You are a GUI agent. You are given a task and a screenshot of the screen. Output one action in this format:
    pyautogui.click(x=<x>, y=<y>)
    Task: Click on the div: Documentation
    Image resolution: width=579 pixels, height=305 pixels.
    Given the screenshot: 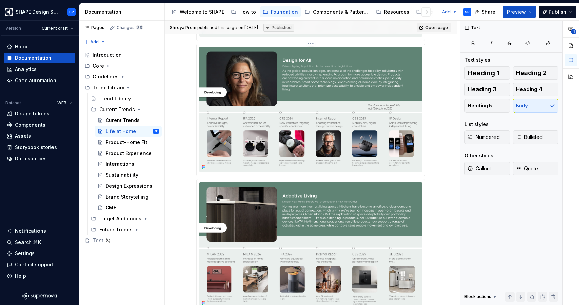 What is the action you would take?
    pyautogui.click(x=123, y=12)
    